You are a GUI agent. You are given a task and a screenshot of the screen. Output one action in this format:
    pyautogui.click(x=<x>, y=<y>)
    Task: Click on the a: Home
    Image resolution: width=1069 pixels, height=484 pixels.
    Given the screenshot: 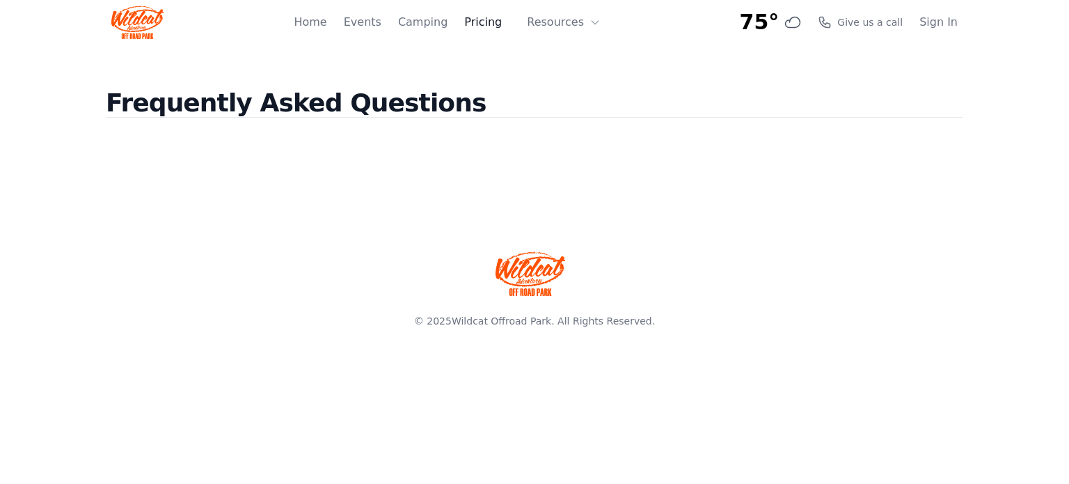 What is the action you would take?
    pyautogui.click(x=310, y=22)
    